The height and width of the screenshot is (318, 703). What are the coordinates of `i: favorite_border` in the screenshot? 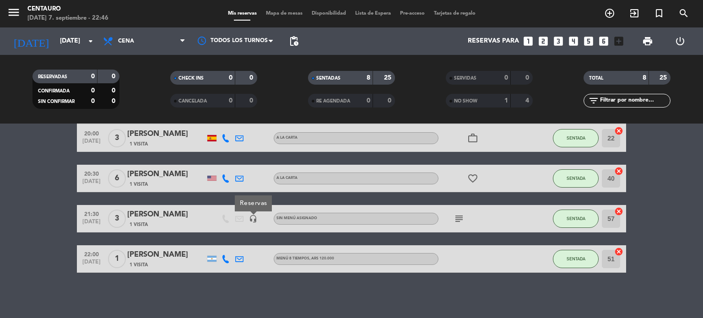 It's located at (473, 179).